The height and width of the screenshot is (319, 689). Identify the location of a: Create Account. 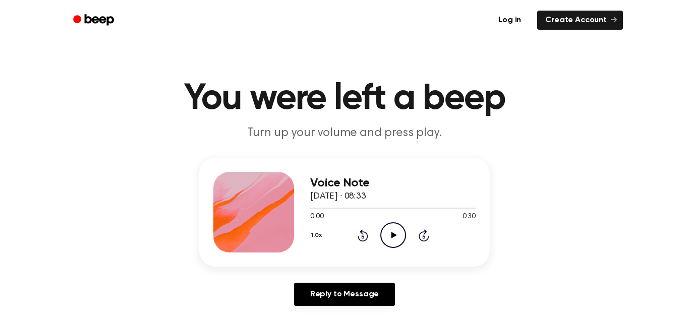
(580, 20).